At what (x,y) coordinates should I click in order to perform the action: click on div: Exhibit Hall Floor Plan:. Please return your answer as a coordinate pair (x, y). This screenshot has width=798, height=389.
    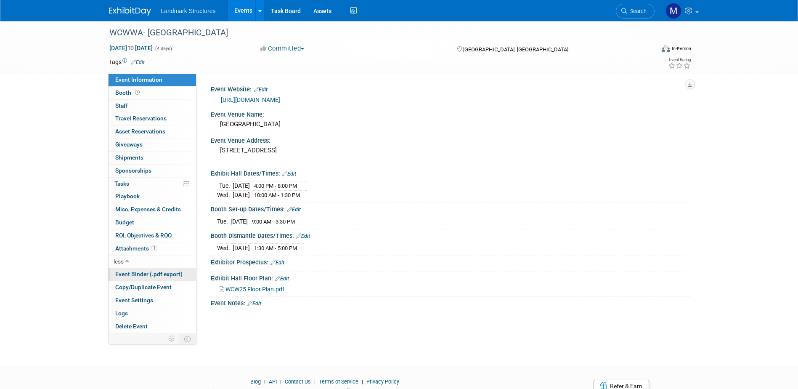
    Looking at the image, I should click on (450, 277).